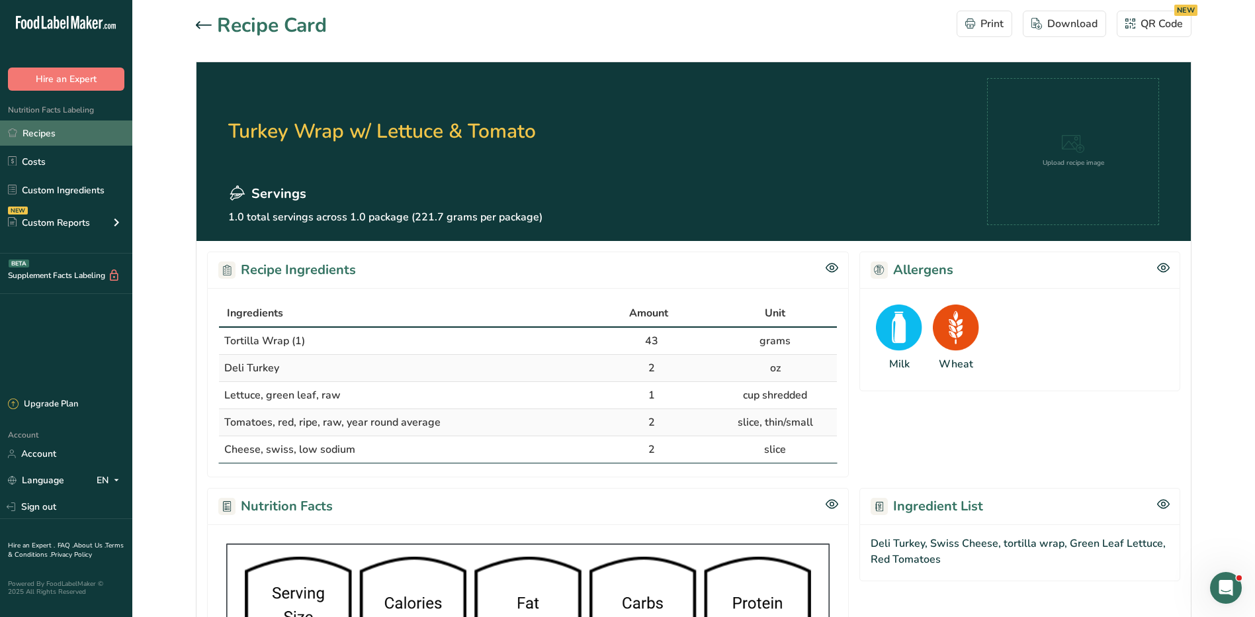 This screenshot has width=1255, height=617. Describe the element at coordinates (956, 364) in the screenshot. I see `div: Wheat` at that location.